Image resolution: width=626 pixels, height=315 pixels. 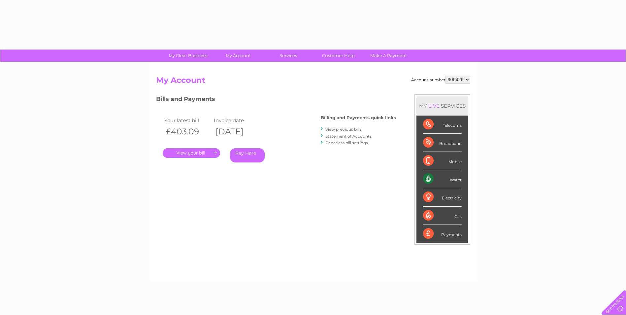 I want to click on a: Customer Help, so click(x=338, y=55).